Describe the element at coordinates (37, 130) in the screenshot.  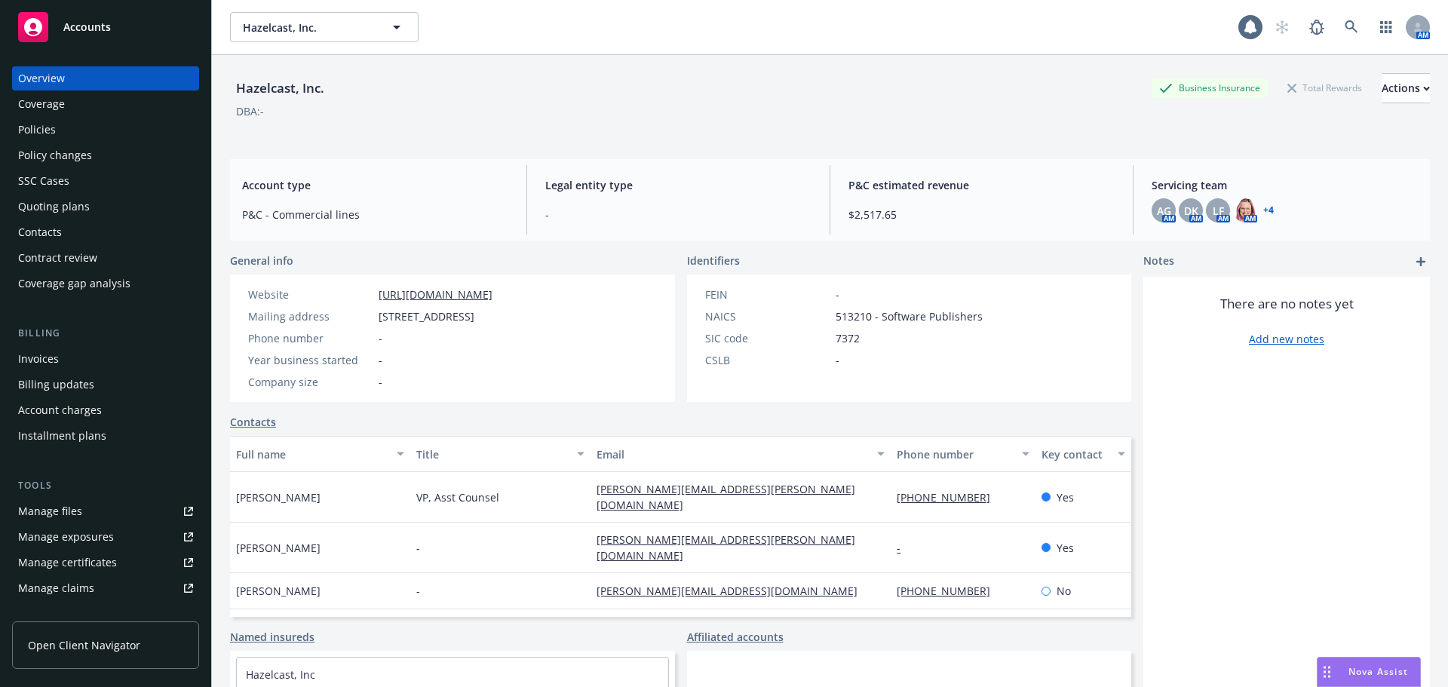
I see `div: Policies` at that location.